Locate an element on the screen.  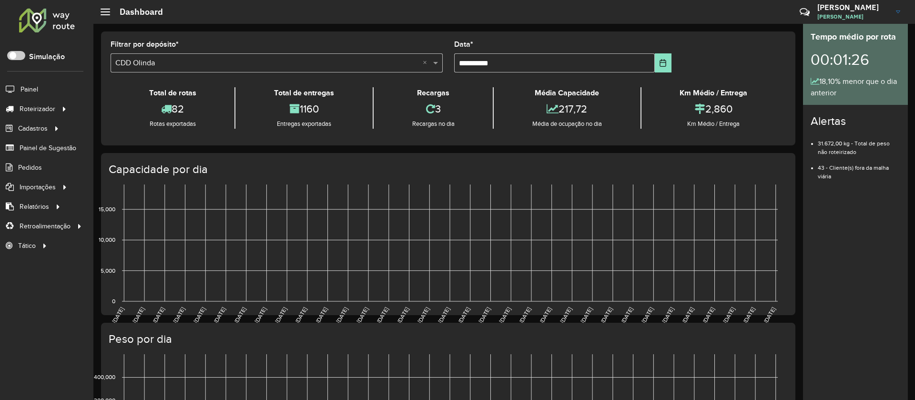
h4: Capacidade por dia is located at coordinates (447, 169).